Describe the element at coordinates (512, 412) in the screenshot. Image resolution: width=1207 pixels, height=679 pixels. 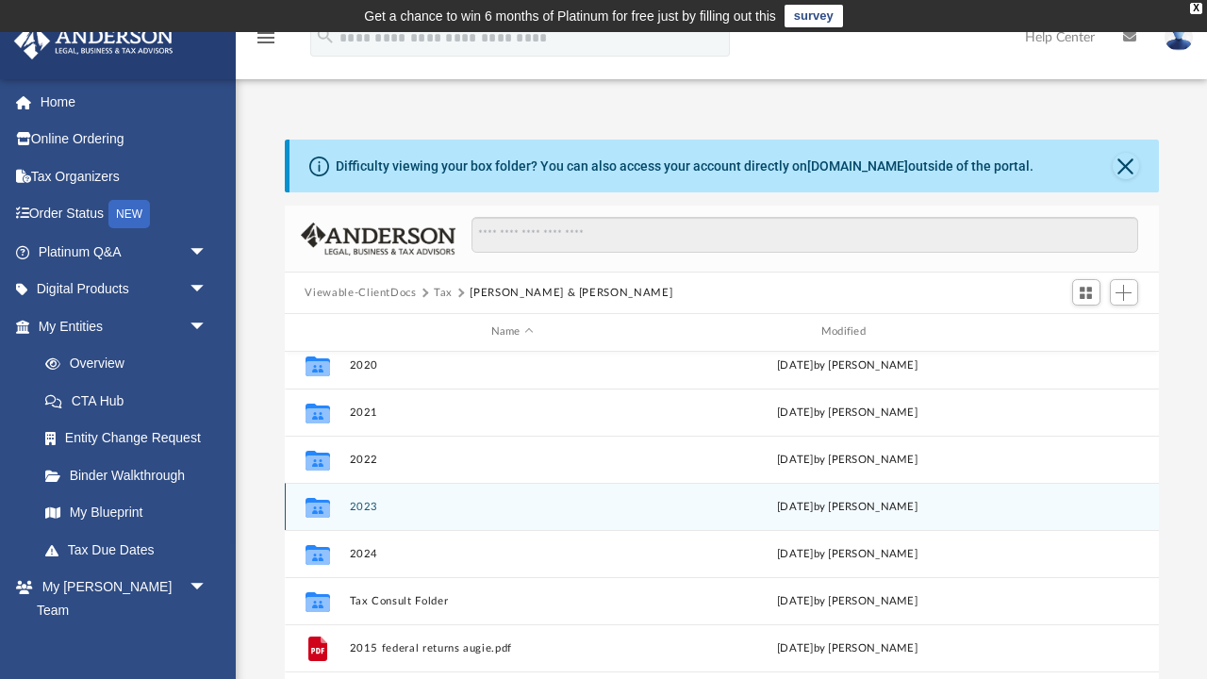
I see `button: 2021` at that location.